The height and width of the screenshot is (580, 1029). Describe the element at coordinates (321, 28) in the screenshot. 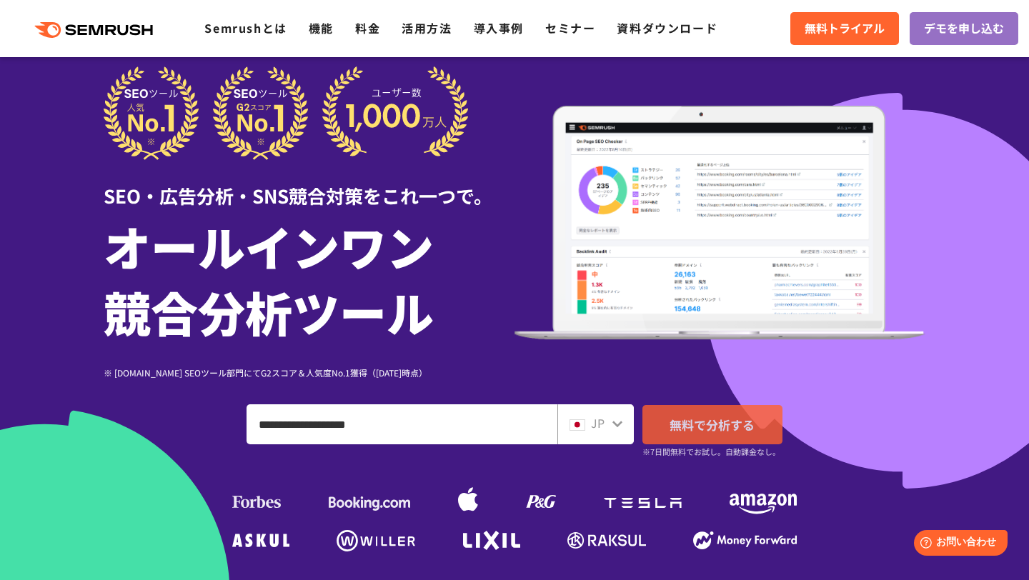

I see `a: 機能` at that location.